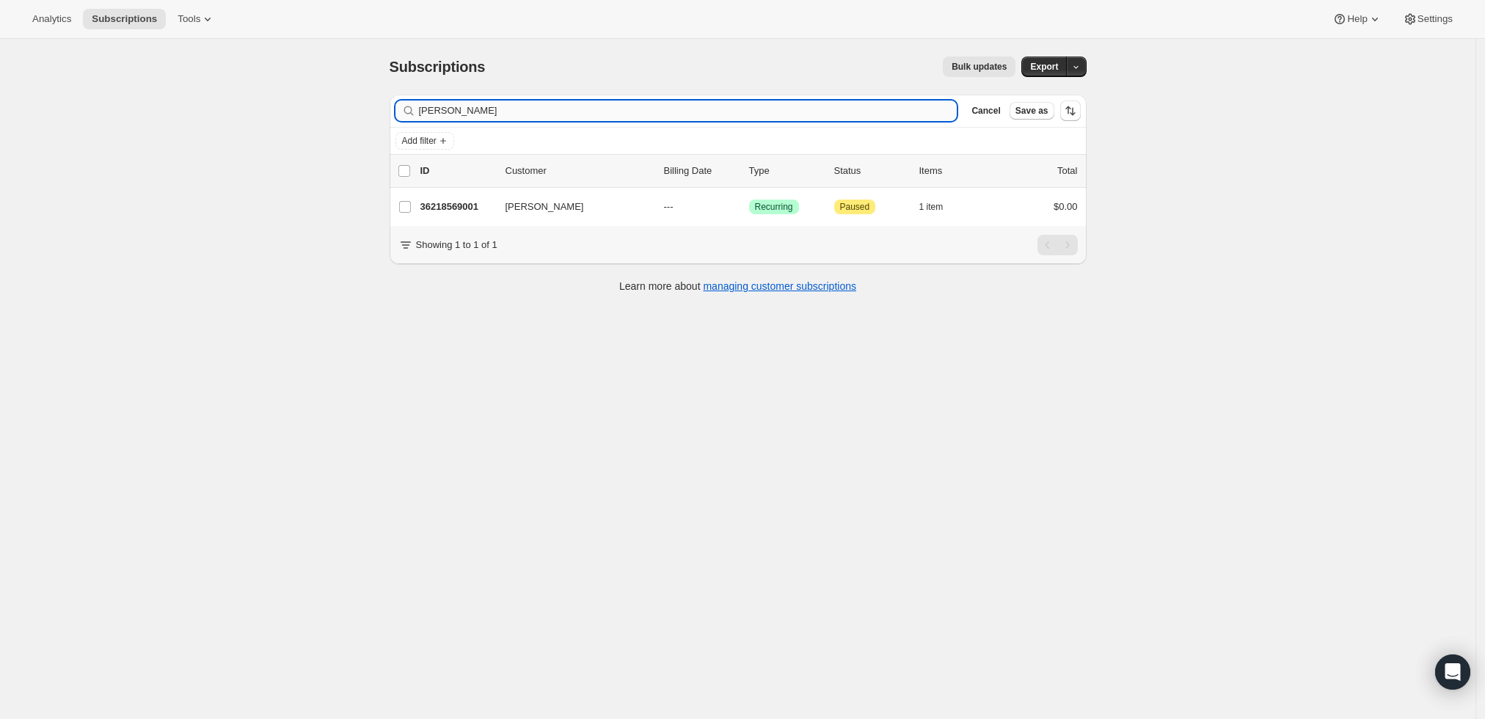 Image resolution: width=1485 pixels, height=719 pixels. Describe the element at coordinates (986, 111) in the screenshot. I see `span: Cancel` at that location.